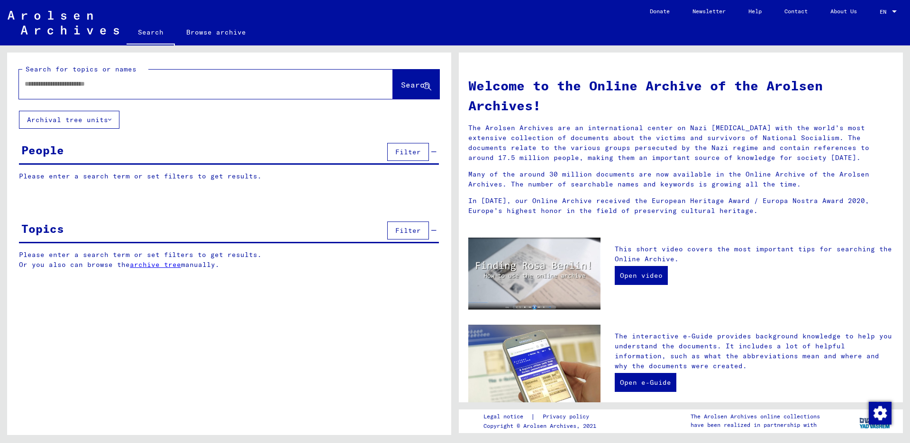 The image size is (910, 443). What do you see at coordinates (81, 69) in the screenshot?
I see `mat-label: Search for topics or names` at bounding box center [81, 69].